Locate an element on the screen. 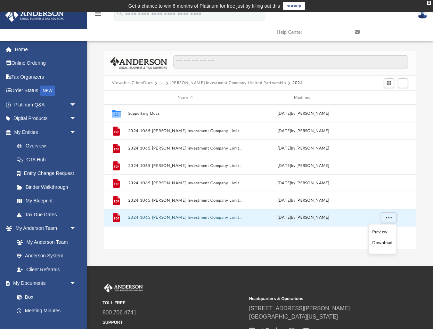 This screenshot has width=433, height=329. a: Order StatusNEW is located at coordinates (46, 91).